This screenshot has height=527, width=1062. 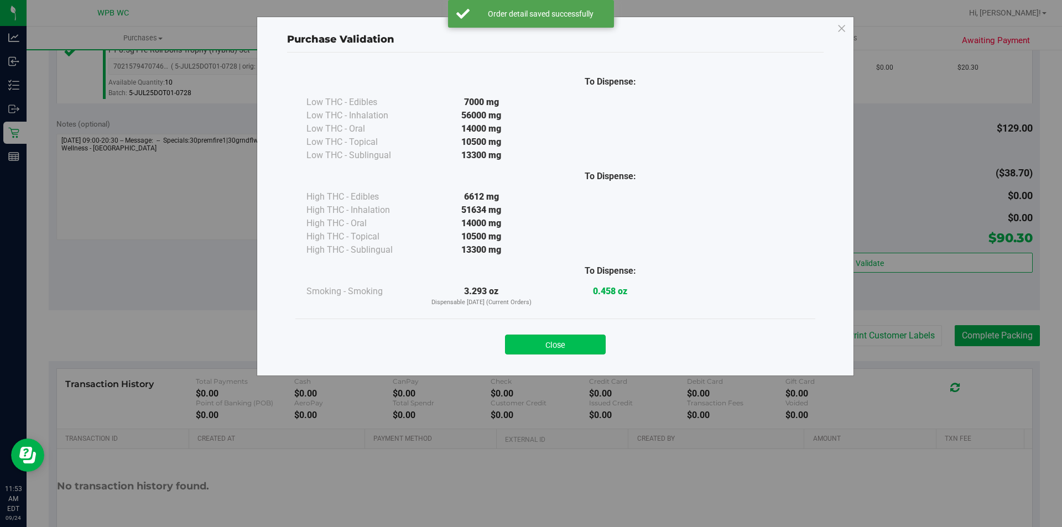 What do you see at coordinates (362, 142) in the screenshot?
I see `div: Low THC - Topical` at bounding box center [362, 142].